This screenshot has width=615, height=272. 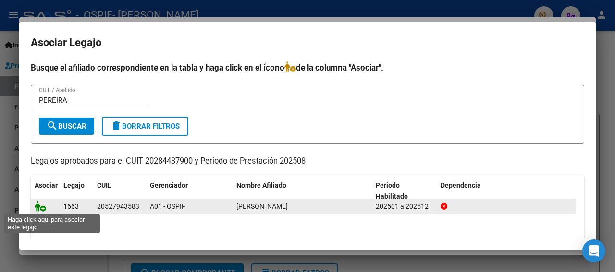 What do you see at coordinates (308, 161) in the screenshot?
I see `p: Legajos aprobados para el CUIT 20284437900 y Período de Prestación 202508` at bounding box center [308, 161].